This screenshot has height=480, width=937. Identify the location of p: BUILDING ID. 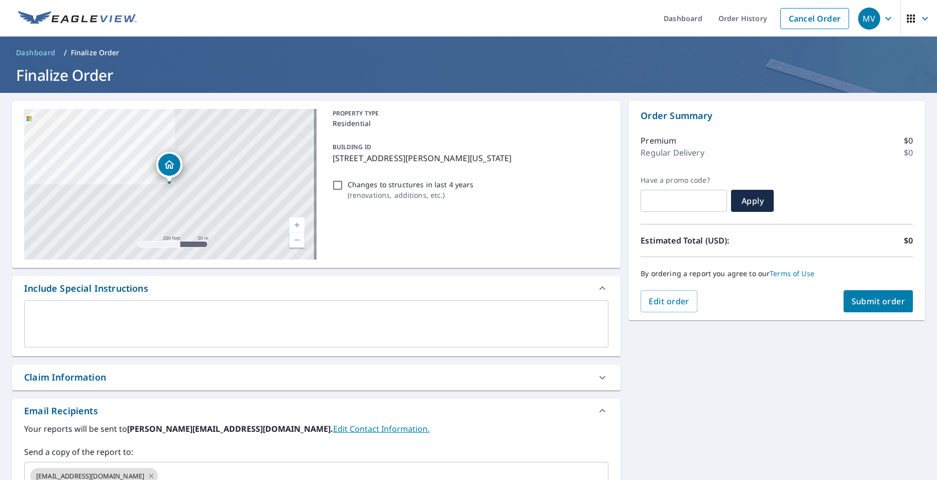
(352, 147).